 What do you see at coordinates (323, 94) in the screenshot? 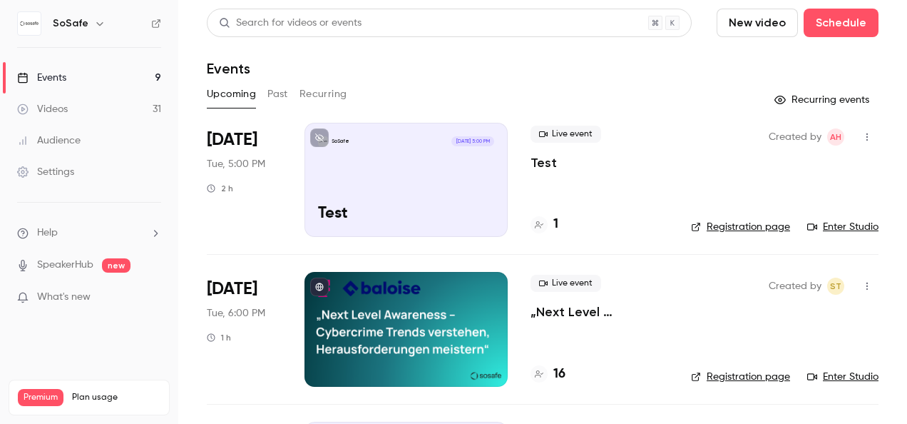
I see `button: Recurring` at bounding box center [323, 94].